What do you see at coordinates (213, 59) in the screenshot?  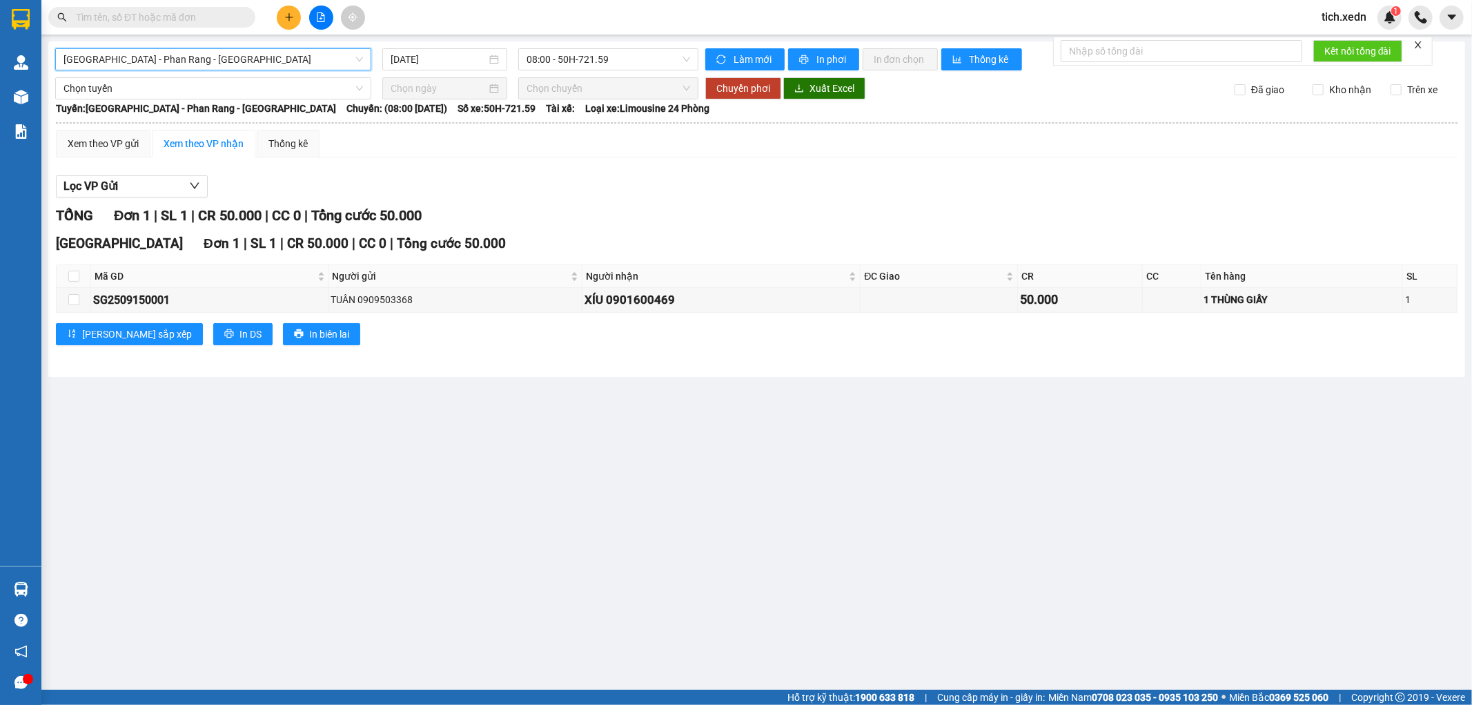 I see `span: Sài Gòn - Phan Rang - Ninh Sơn` at bounding box center [213, 59].